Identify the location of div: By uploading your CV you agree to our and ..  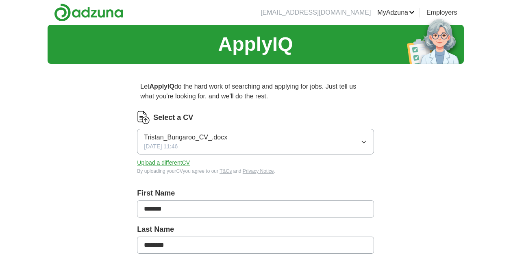
(255, 171).